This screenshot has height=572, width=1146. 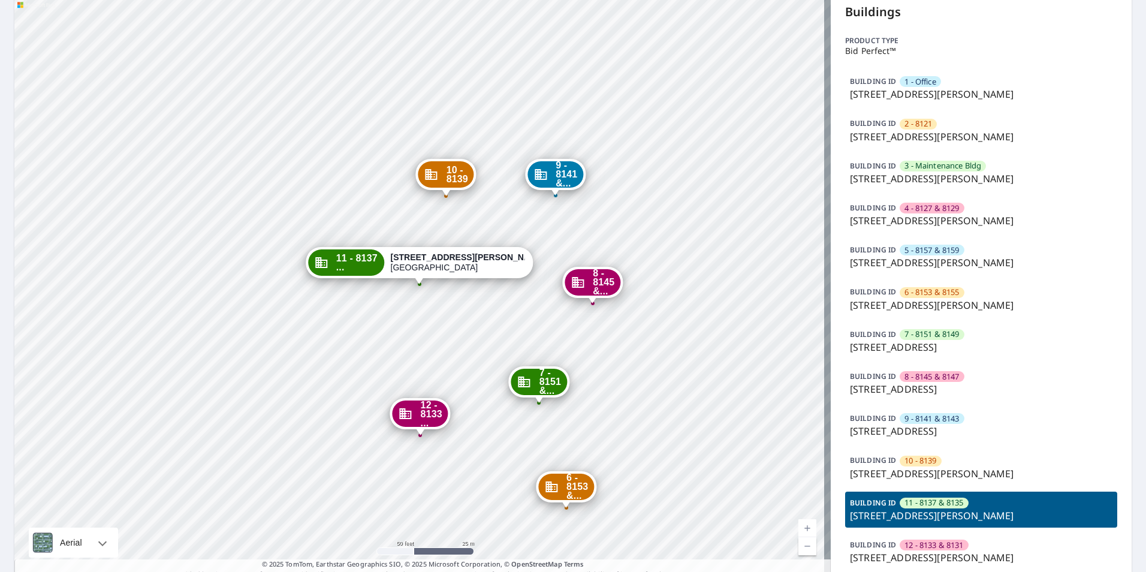 I want to click on span: 9 - 8141 &..., so click(x=566, y=174).